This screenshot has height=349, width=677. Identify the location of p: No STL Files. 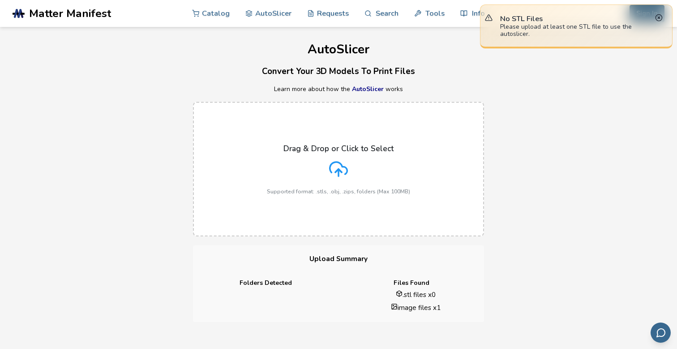
(577, 18).